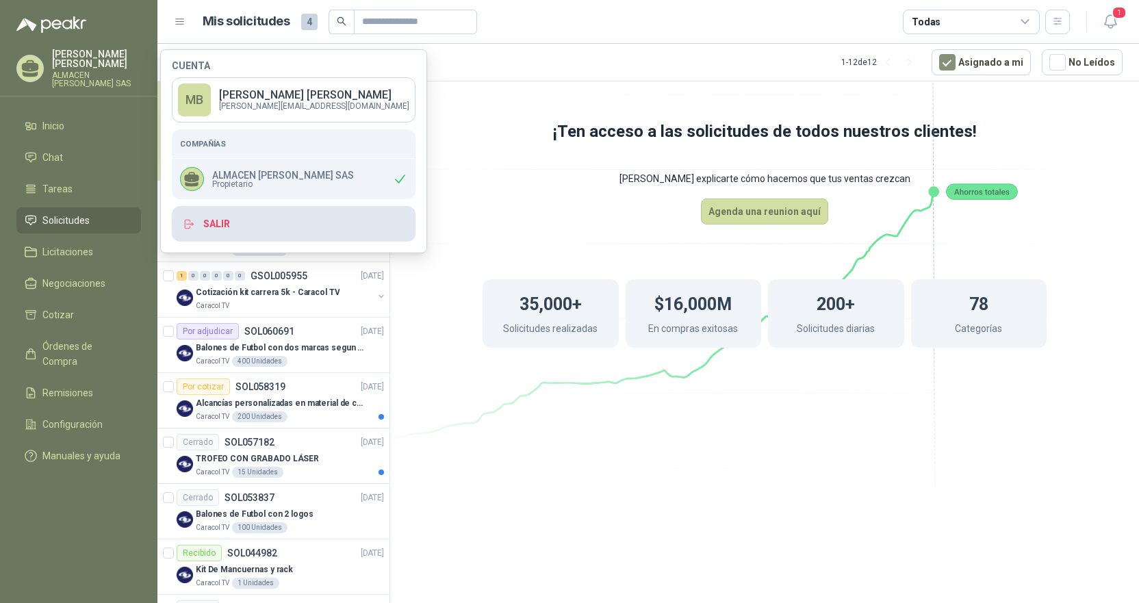  Describe the element at coordinates (764, 211) in the screenshot. I see `a: Agenda una reunion aquí` at that location.